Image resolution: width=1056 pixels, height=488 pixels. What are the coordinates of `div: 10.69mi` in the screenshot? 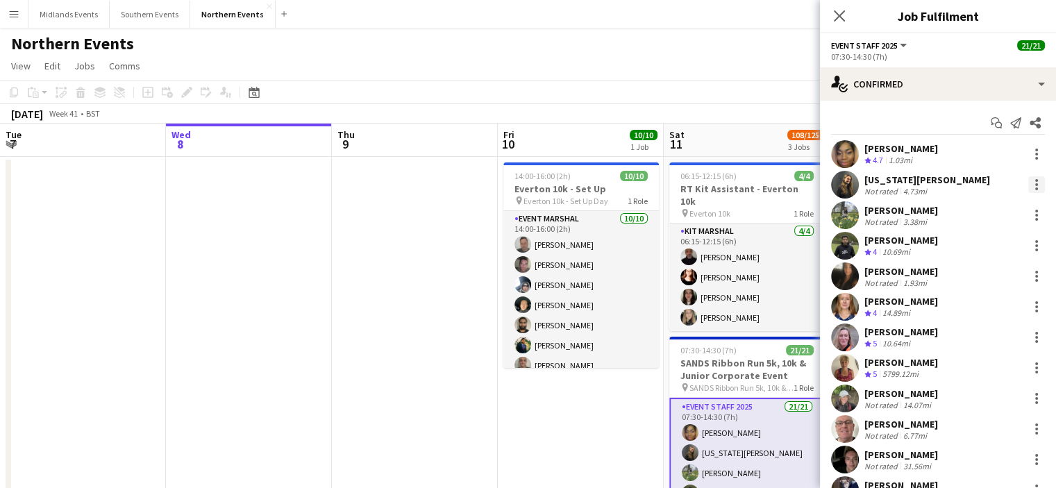 It's located at (896, 252).